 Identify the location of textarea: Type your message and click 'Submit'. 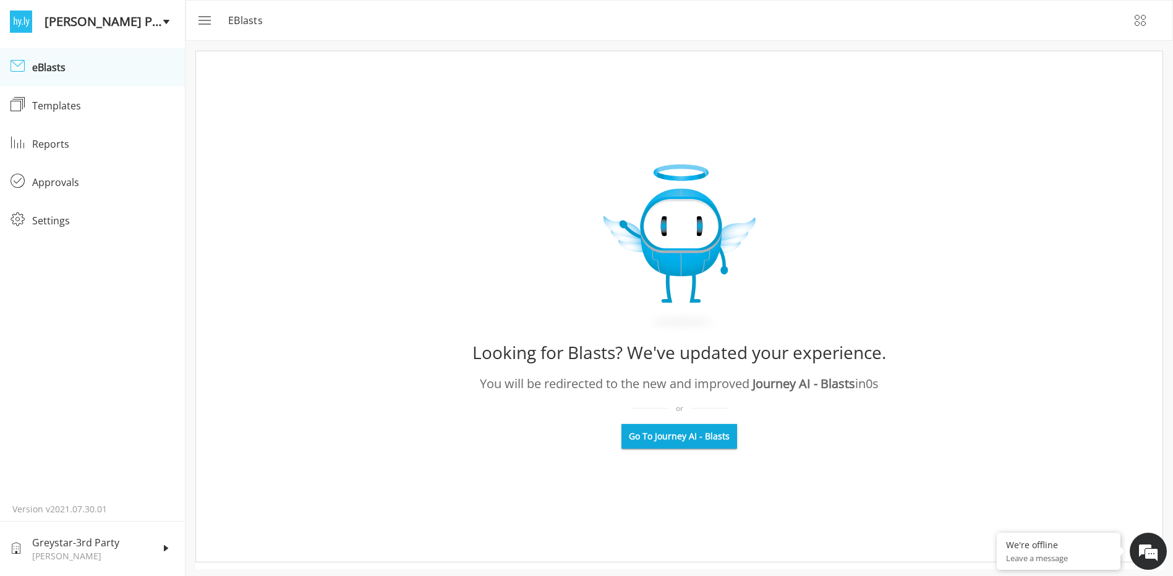
(121, 359).